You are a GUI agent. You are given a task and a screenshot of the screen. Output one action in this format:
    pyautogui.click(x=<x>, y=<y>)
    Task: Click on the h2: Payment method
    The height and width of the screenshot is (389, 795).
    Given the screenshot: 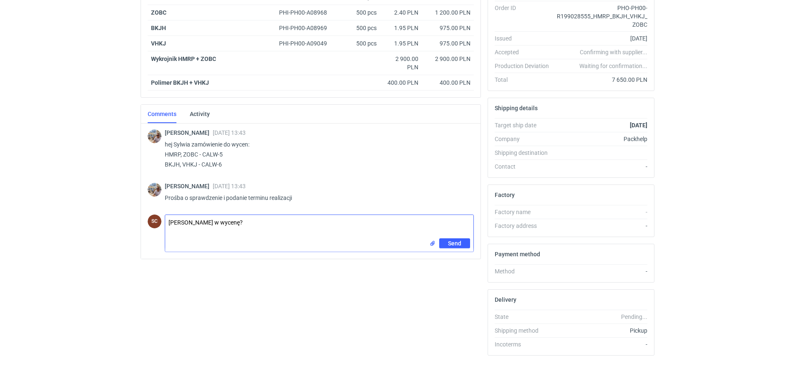 What is the action you would take?
    pyautogui.click(x=517, y=254)
    